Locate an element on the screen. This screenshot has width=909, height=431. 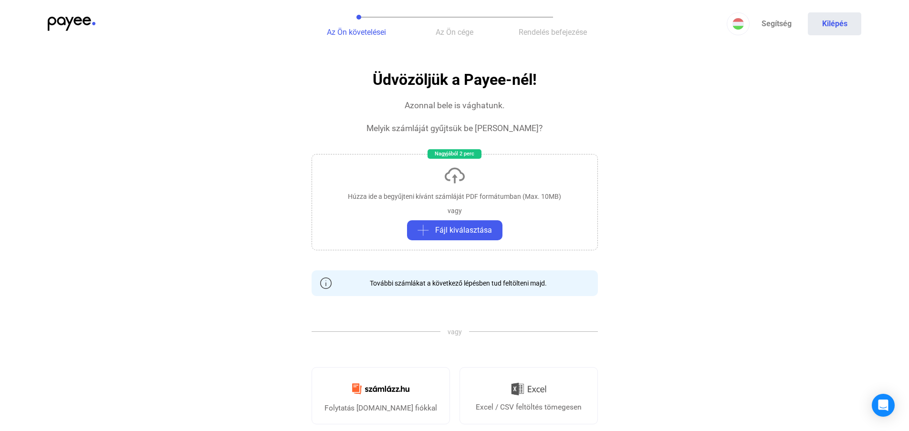
div: További számlákat a következő lépésben tud feltölteni majd. is located at coordinates (455, 283).